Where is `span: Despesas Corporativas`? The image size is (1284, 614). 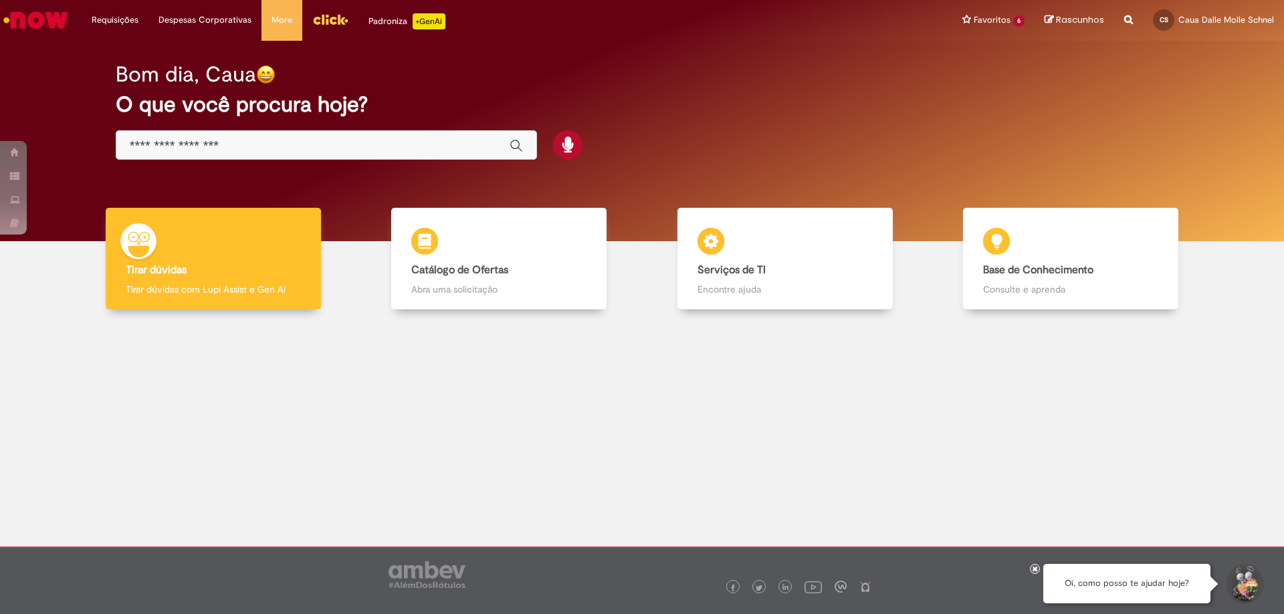
span: Despesas Corporativas is located at coordinates (205, 20).